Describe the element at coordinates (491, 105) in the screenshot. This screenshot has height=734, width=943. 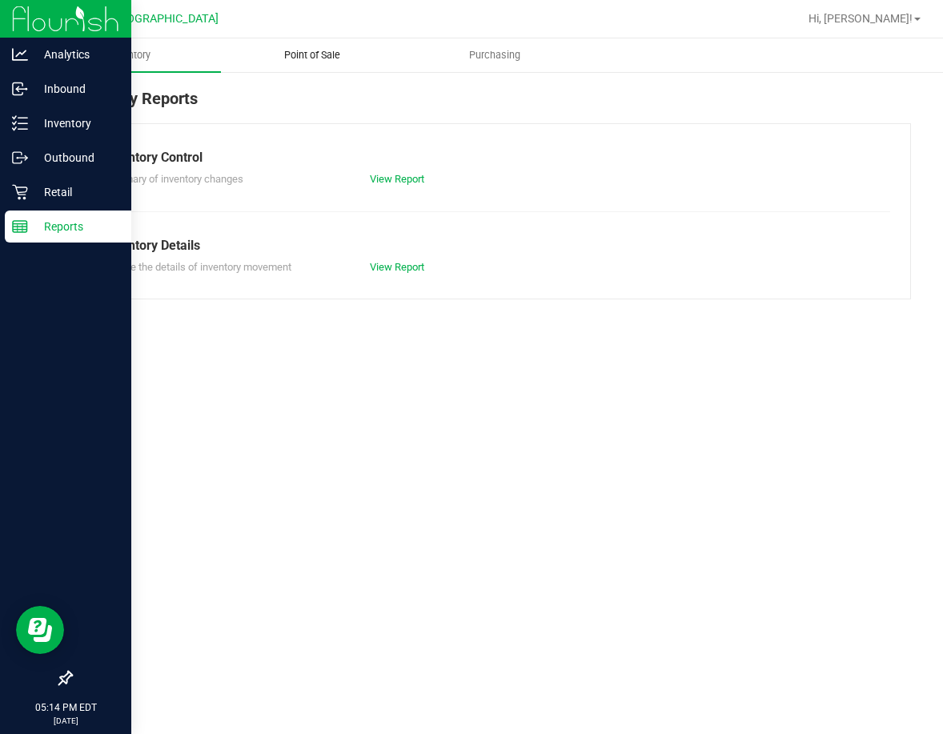
I see `div: Inventory Reports` at that location.